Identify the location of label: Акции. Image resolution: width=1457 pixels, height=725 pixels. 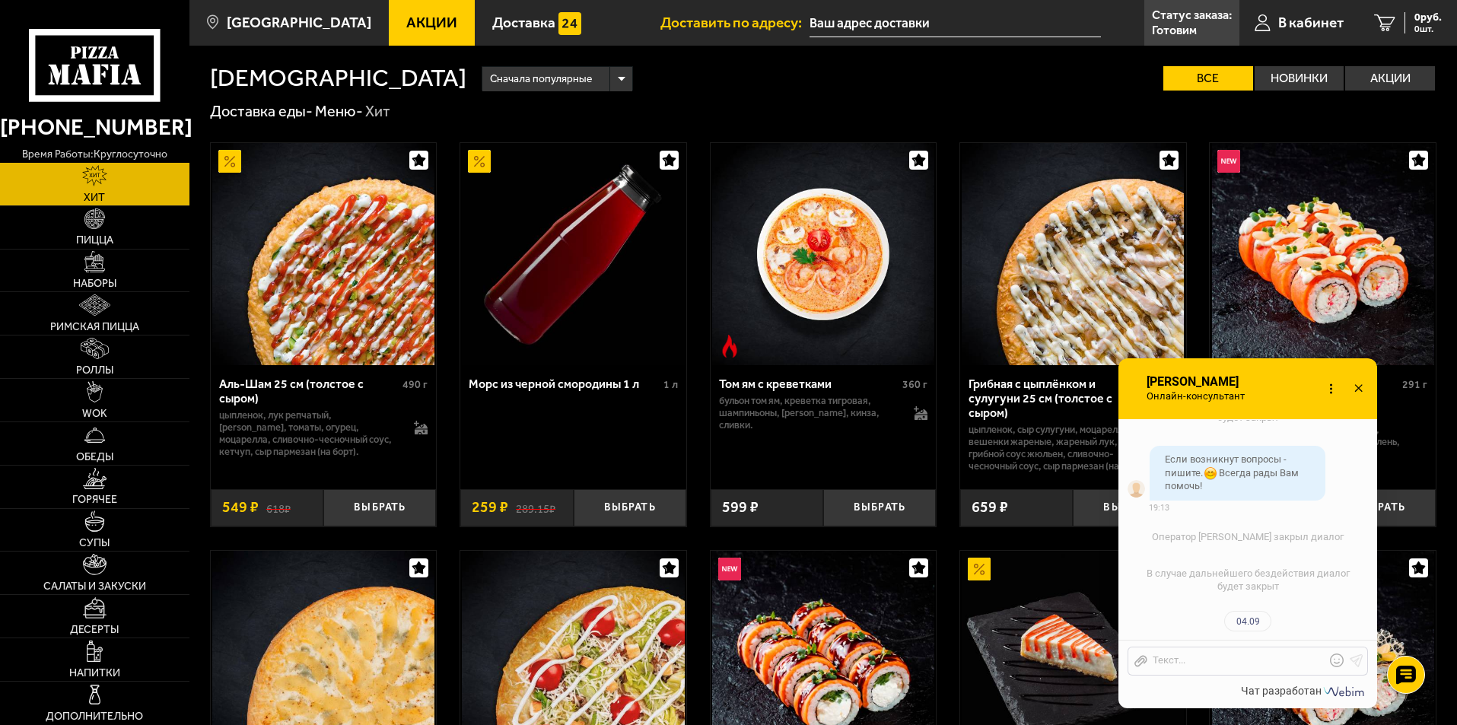
(1390, 78).